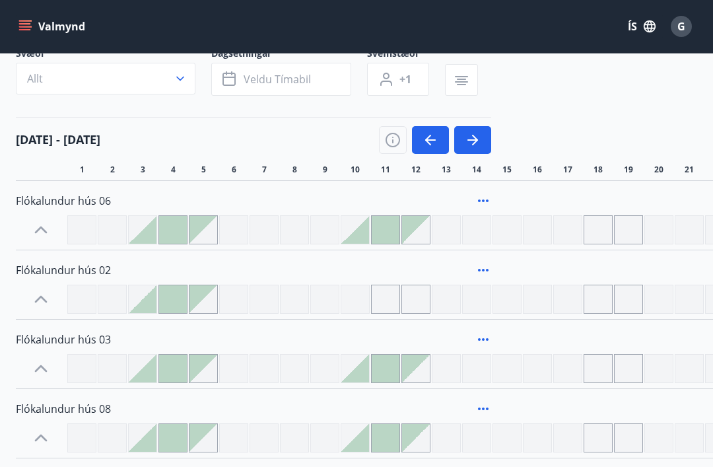 This screenshot has width=713, height=467. Describe the element at coordinates (281, 79) in the screenshot. I see `button: Veldu tímabil` at that location.